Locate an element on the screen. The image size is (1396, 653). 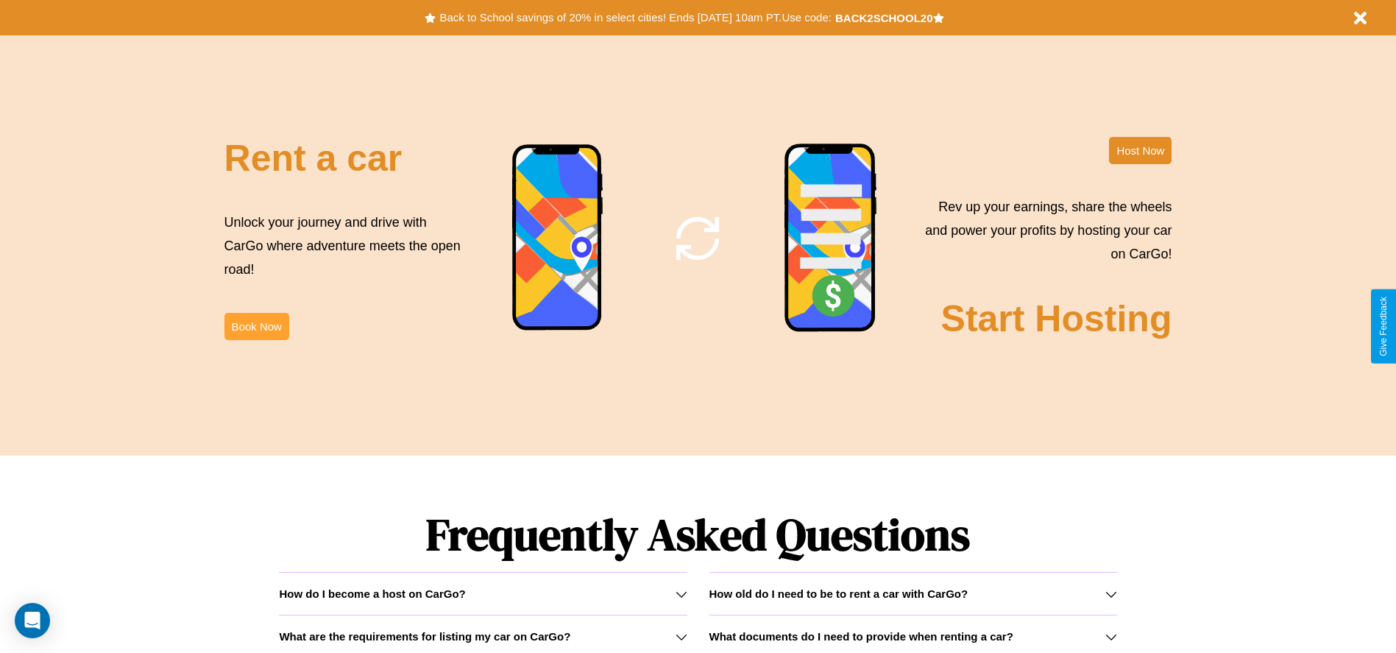
h2: Rent a car is located at coordinates (314, 158).